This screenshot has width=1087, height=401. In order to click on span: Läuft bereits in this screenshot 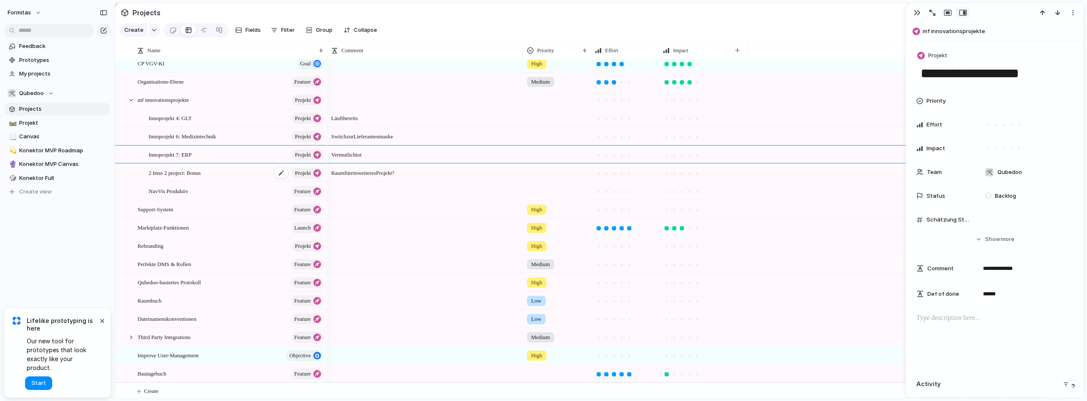, I will do `click(425, 116)`.